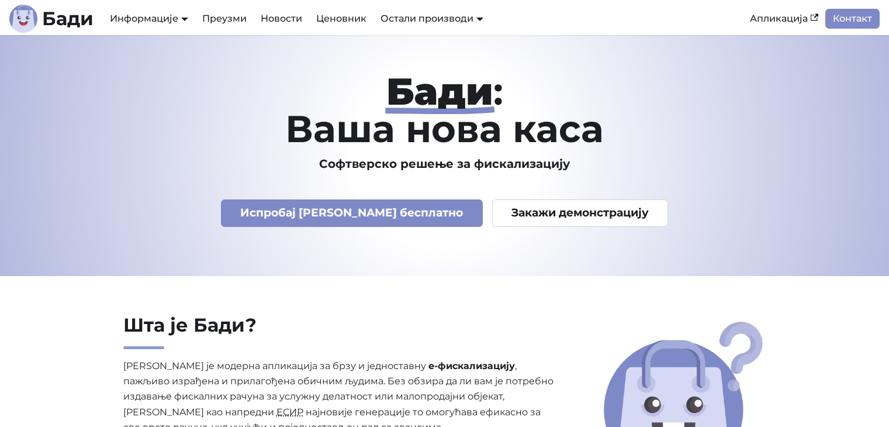 The height and width of the screenshot is (427, 889). What do you see at coordinates (224, 19) in the screenshot?
I see `a: Преузми` at bounding box center [224, 19].